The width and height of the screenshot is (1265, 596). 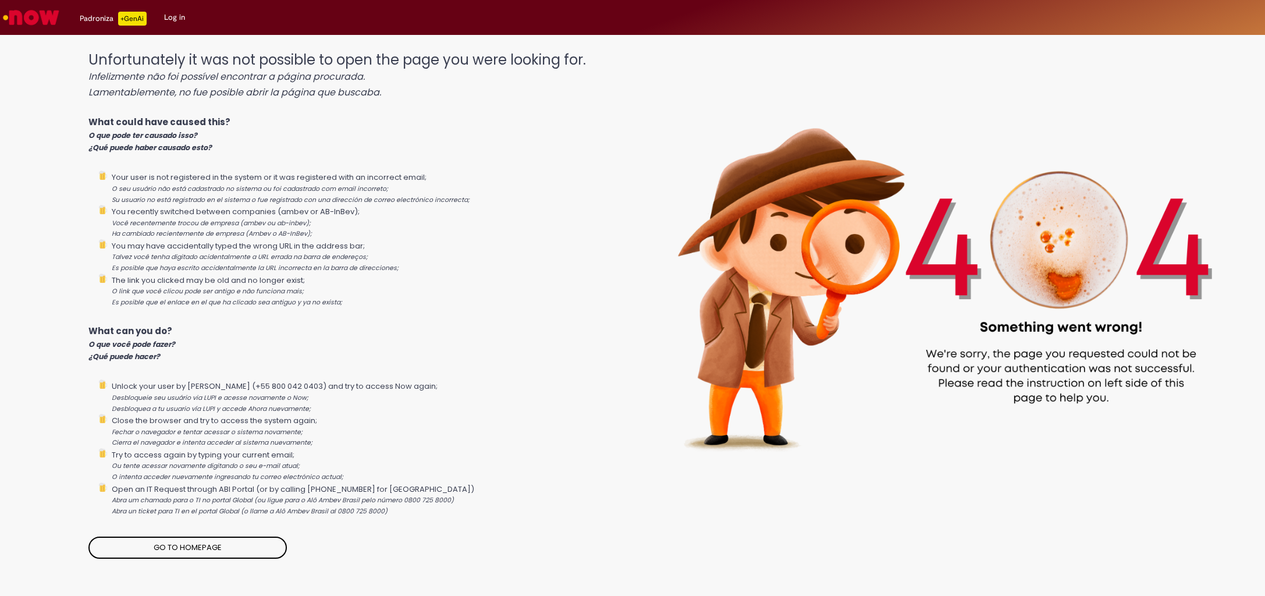 What do you see at coordinates (212, 233) in the screenshot?
I see `i: Ha cambiado recientemente de empresa (Ambev o AB-InBev);` at bounding box center [212, 233].